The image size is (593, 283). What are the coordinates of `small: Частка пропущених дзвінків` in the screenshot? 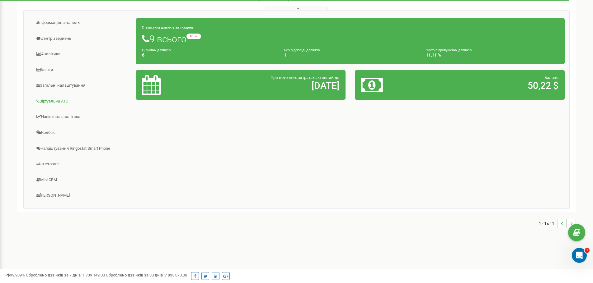 It's located at (448, 50).